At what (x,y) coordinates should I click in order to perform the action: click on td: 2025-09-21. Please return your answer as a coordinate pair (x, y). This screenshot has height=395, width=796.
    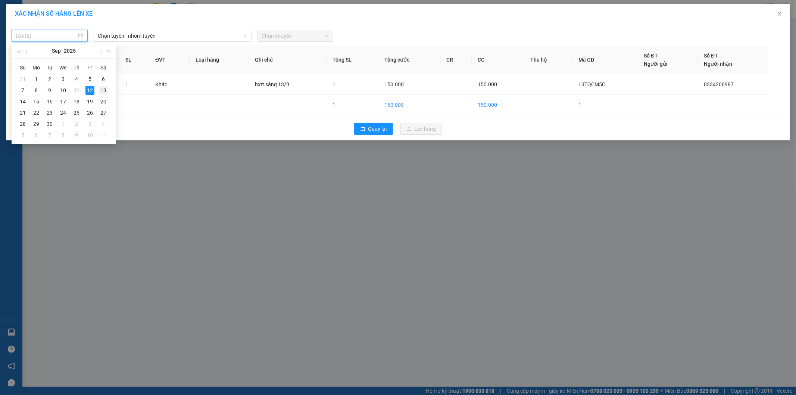
    Looking at the image, I should click on (23, 113).